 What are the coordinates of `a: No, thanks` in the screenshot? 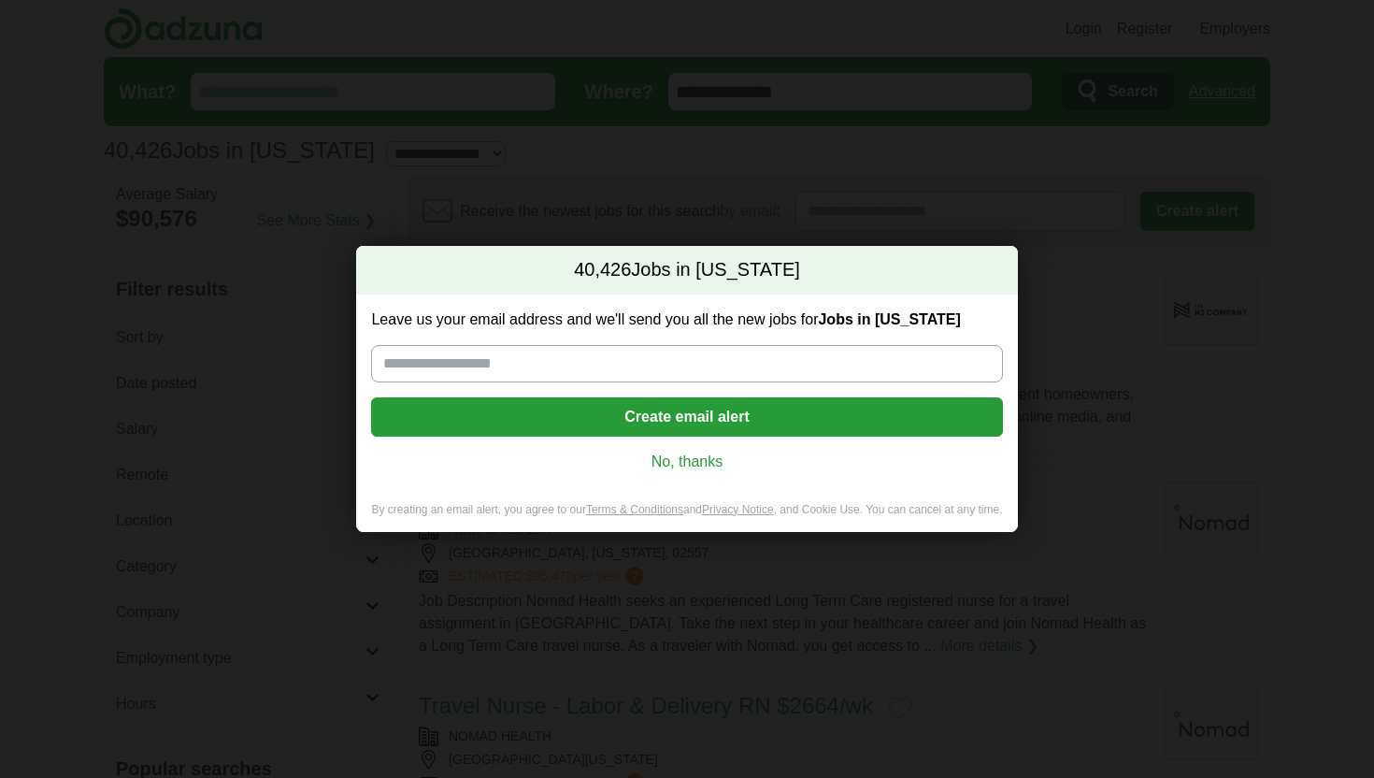 It's located at (686, 462).